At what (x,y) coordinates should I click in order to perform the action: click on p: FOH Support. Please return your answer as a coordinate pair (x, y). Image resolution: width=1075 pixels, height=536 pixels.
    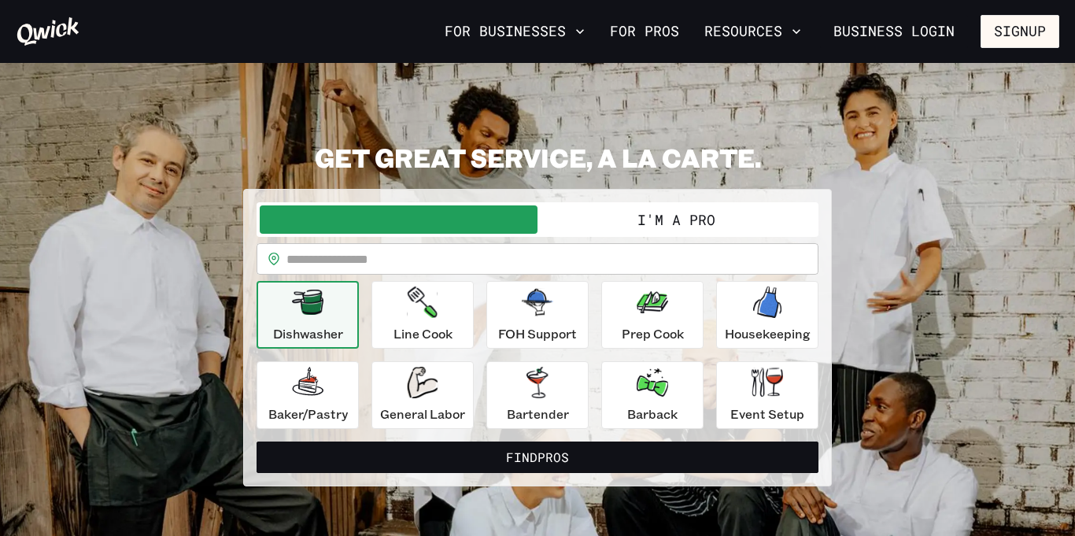
    Looking at the image, I should click on (538, 334).